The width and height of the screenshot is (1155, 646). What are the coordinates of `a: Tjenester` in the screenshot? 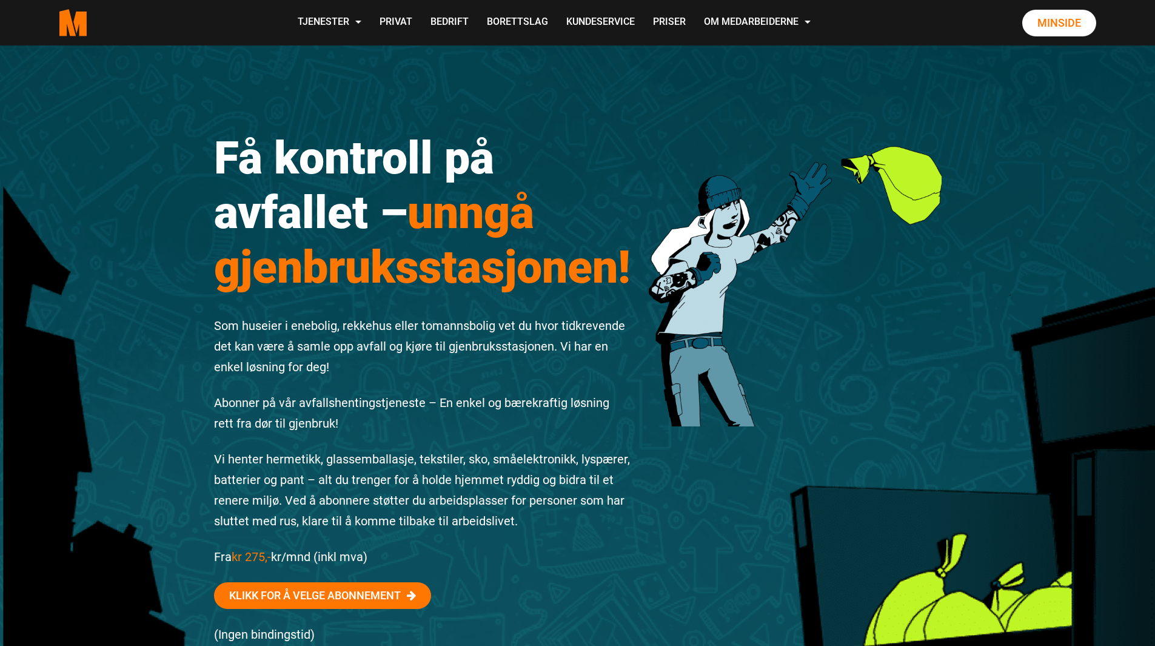 It's located at (329, 22).